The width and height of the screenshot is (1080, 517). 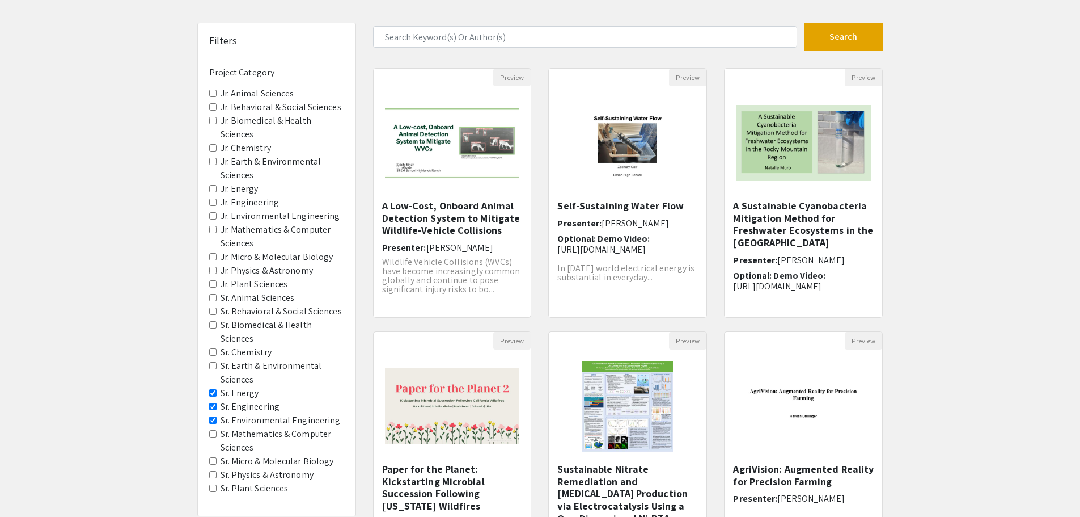 What do you see at coordinates (266, 270) in the screenshot?
I see `label: Jr. Physics & Astronomy` at bounding box center [266, 270].